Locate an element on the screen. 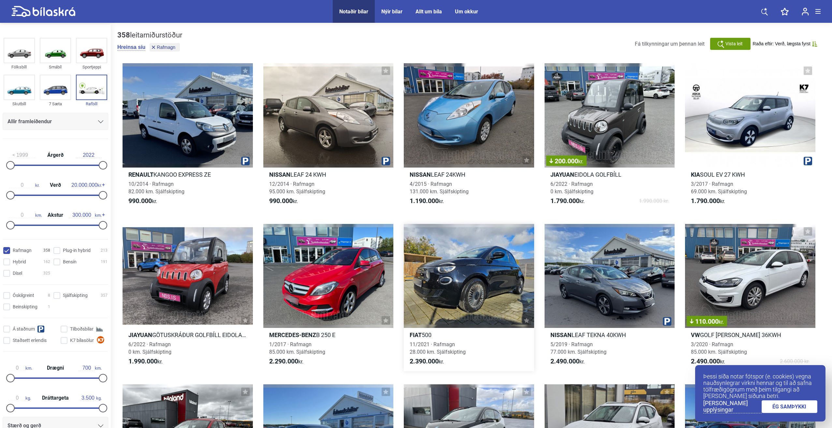  span: 358 is located at coordinates (47, 250).